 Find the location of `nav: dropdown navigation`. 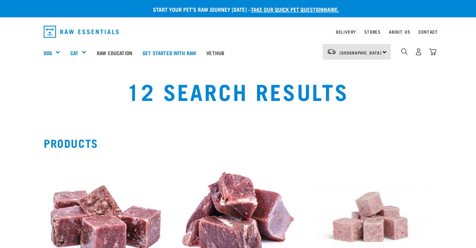

nav: dropdown navigation is located at coordinates (238, 32).